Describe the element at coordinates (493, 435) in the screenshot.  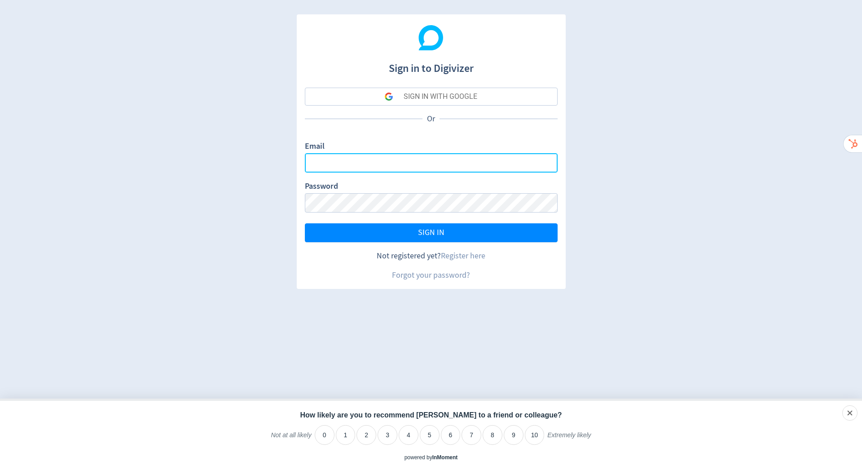
I see `li: 8` at that location.